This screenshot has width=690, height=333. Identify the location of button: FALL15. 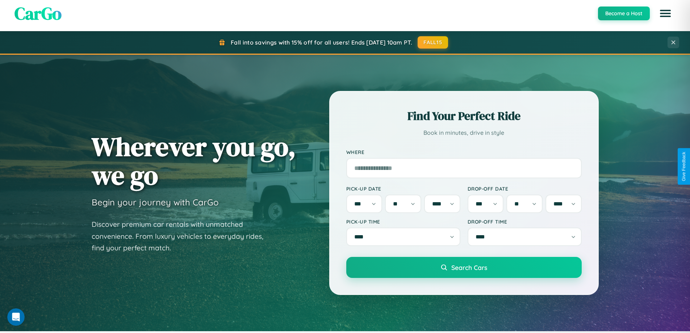
(433, 42).